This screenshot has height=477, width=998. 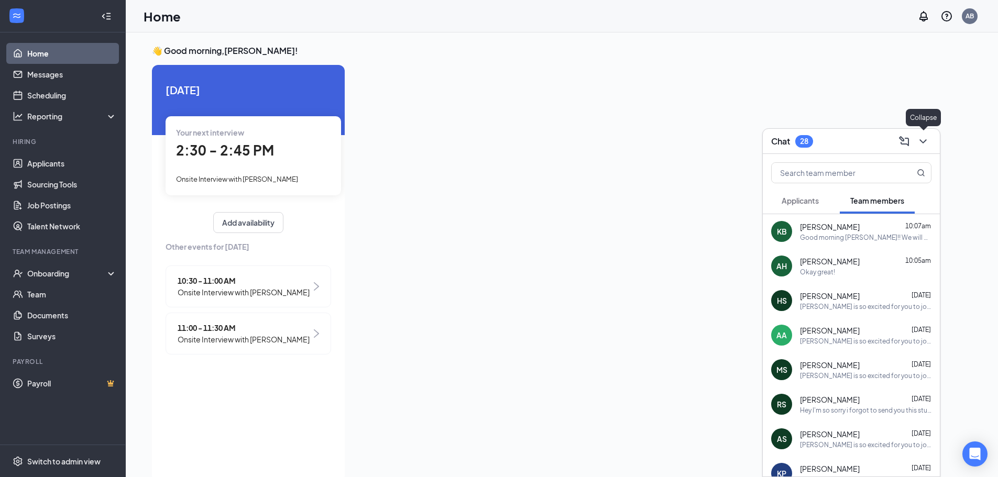 I want to click on div: AS, so click(x=781, y=439).